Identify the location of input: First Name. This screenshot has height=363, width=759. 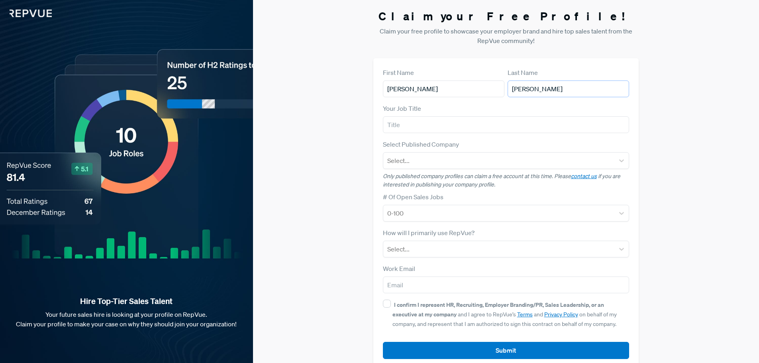
(443, 89).